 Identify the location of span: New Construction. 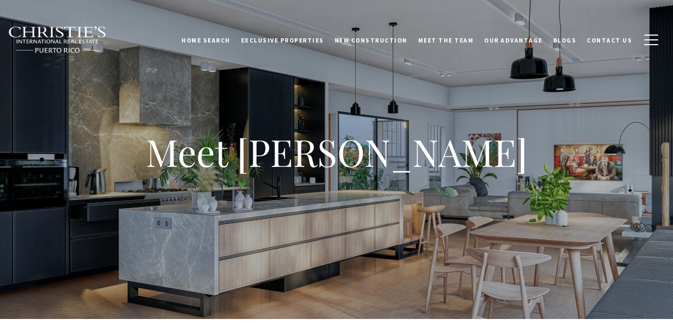
(371, 39).